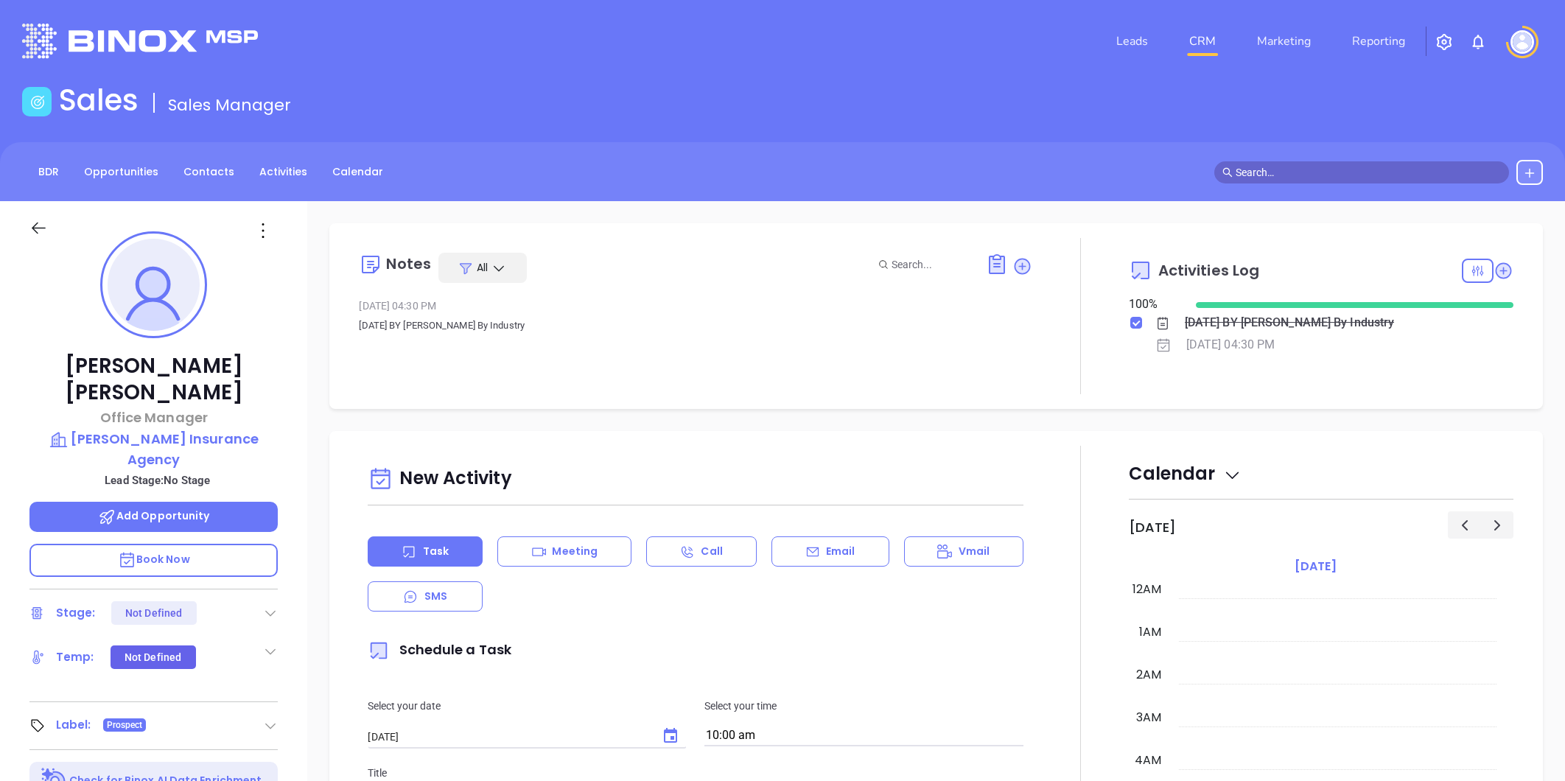 Image resolution: width=1565 pixels, height=781 pixels. What do you see at coordinates (1478, 42) in the screenshot?
I see `img: iconNotification` at bounding box center [1478, 42].